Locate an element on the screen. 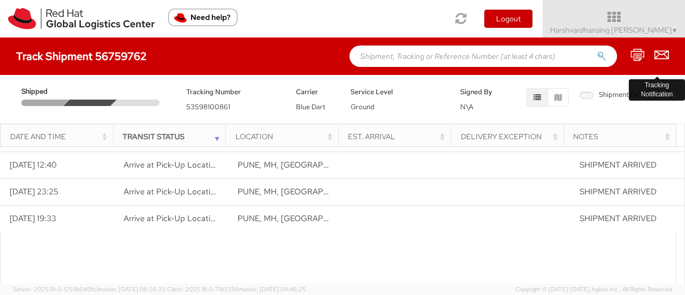 The height and width of the screenshot is (295, 685). span: Ground is located at coordinates (363, 107).